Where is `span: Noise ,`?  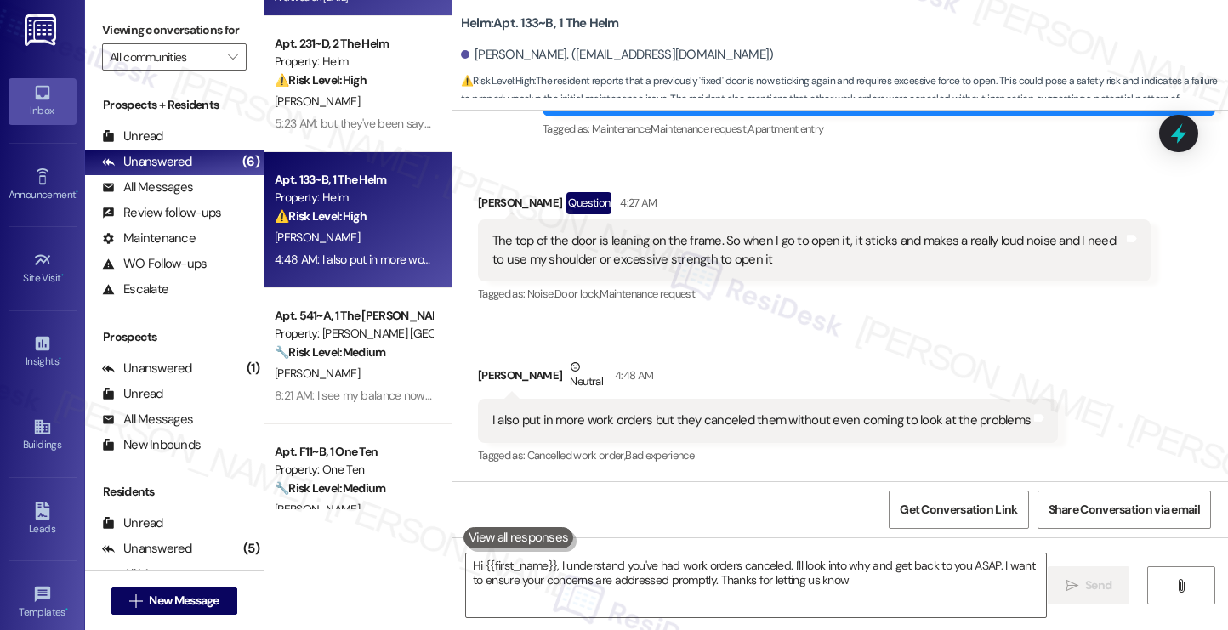
span: Noise , is located at coordinates (541, 293).